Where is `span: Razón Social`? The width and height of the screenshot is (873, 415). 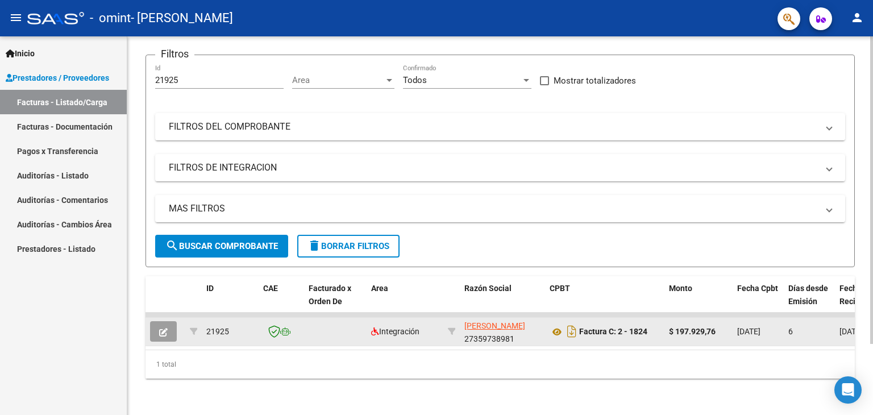 span: Razón Social is located at coordinates (488, 288).